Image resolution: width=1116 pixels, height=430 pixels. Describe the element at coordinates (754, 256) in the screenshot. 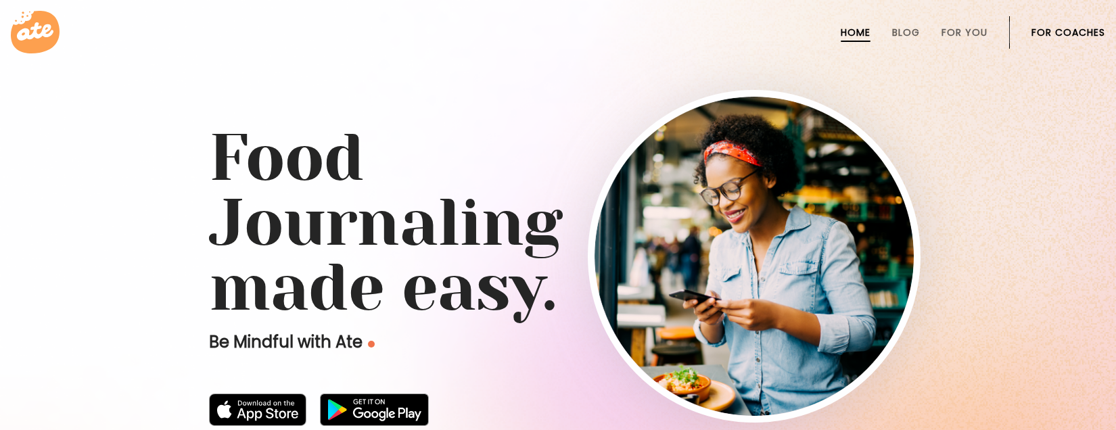

I see `img: home-hero-img-rounded.png` at that location.